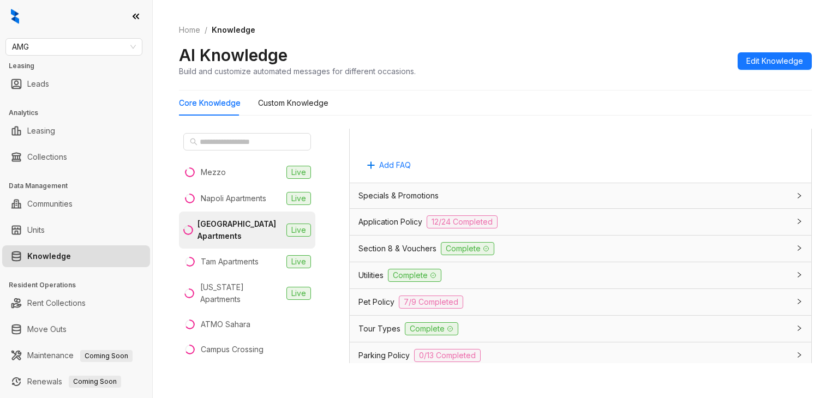  I want to click on div: Napoli Apartments, so click(233, 199).